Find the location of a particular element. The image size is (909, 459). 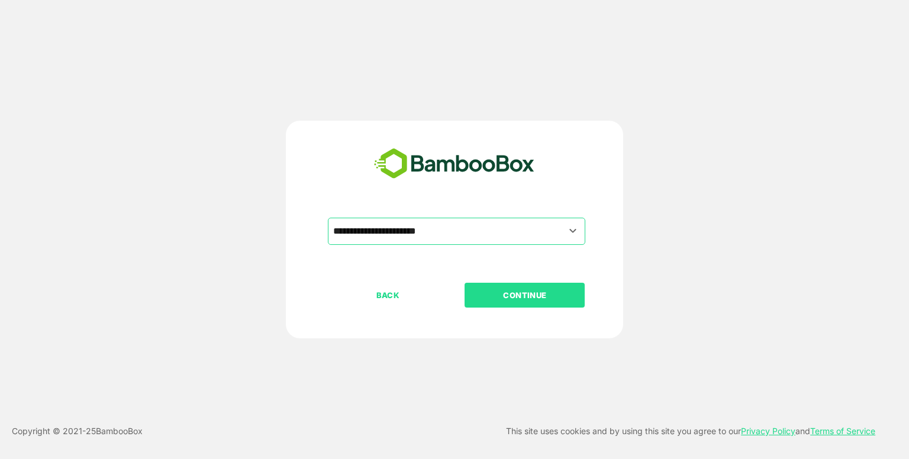

button: BACK is located at coordinates (388, 295).